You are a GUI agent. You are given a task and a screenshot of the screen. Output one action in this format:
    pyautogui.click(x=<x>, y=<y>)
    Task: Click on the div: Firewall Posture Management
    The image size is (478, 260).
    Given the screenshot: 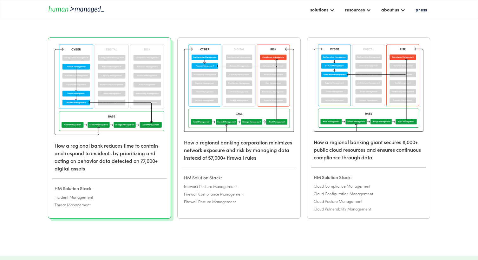 What is the action you would take?
    pyautogui.click(x=239, y=202)
    